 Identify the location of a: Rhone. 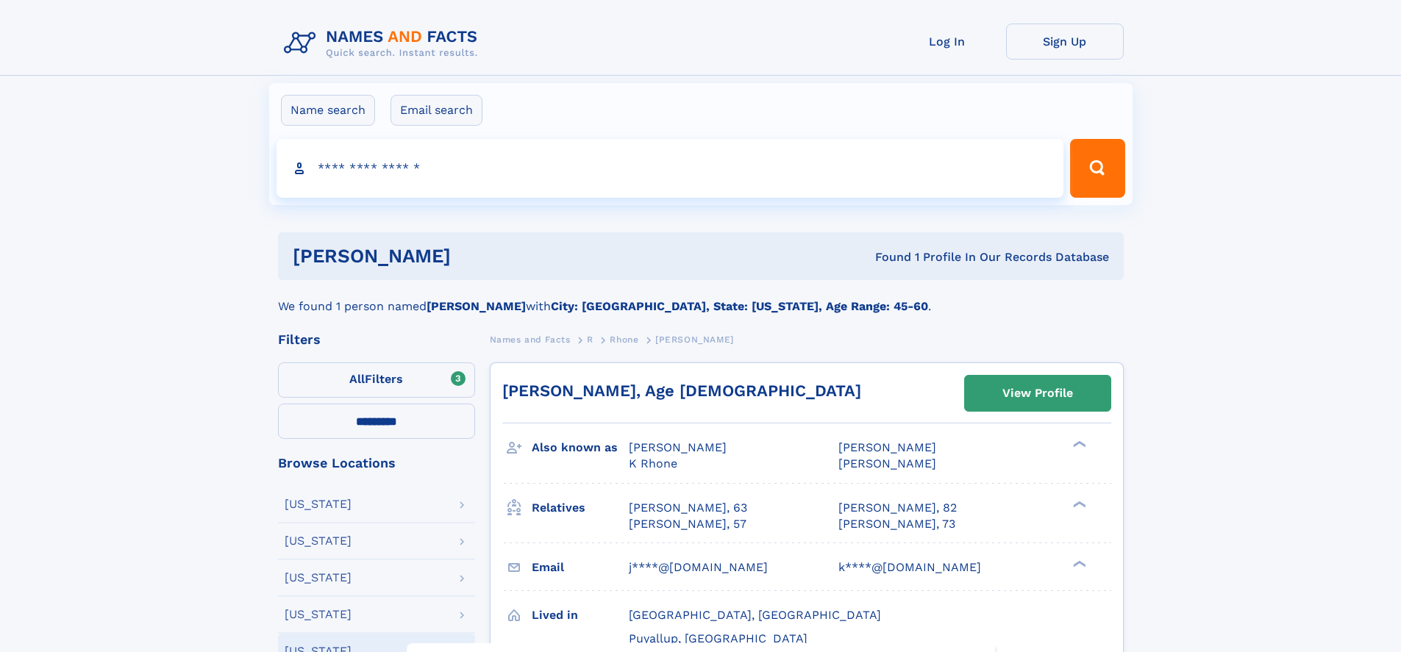
(624, 339).